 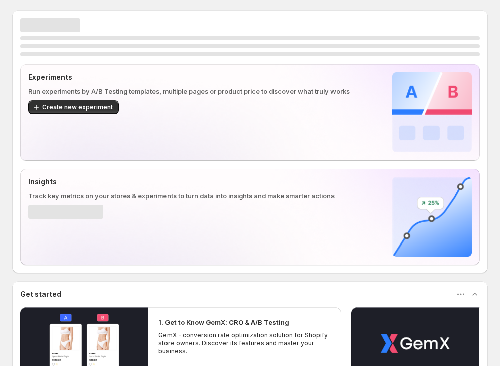 I want to click on button: Create new experiment, so click(x=73, y=107).